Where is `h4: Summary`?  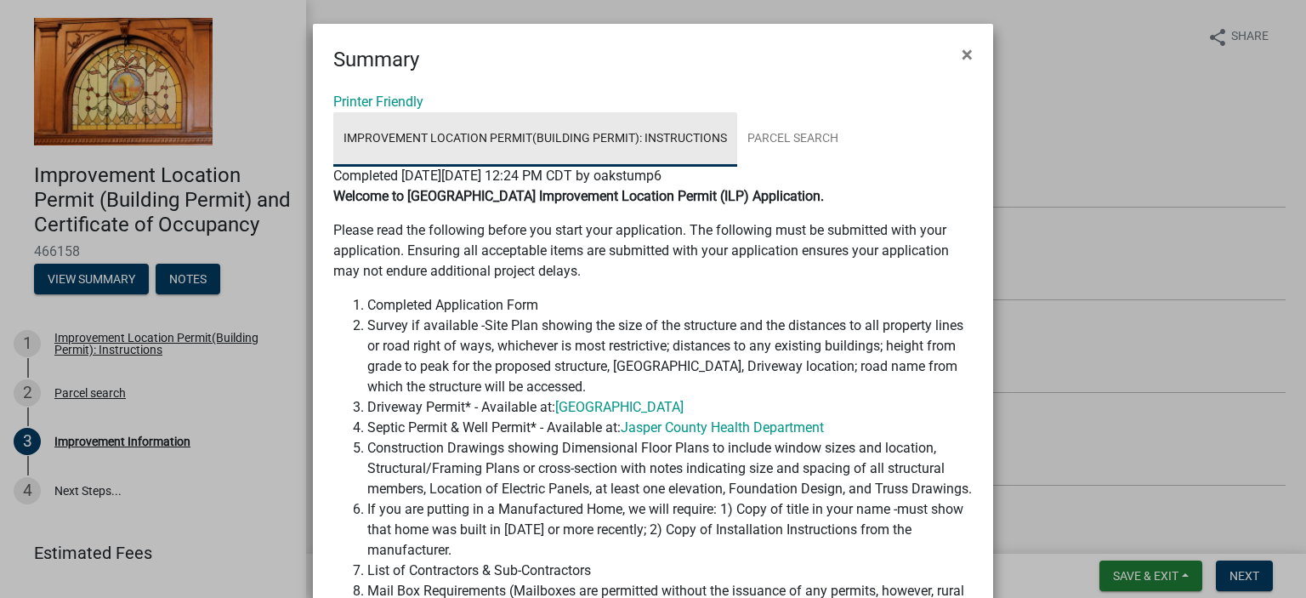
h4: Summary is located at coordinates (376, 60).